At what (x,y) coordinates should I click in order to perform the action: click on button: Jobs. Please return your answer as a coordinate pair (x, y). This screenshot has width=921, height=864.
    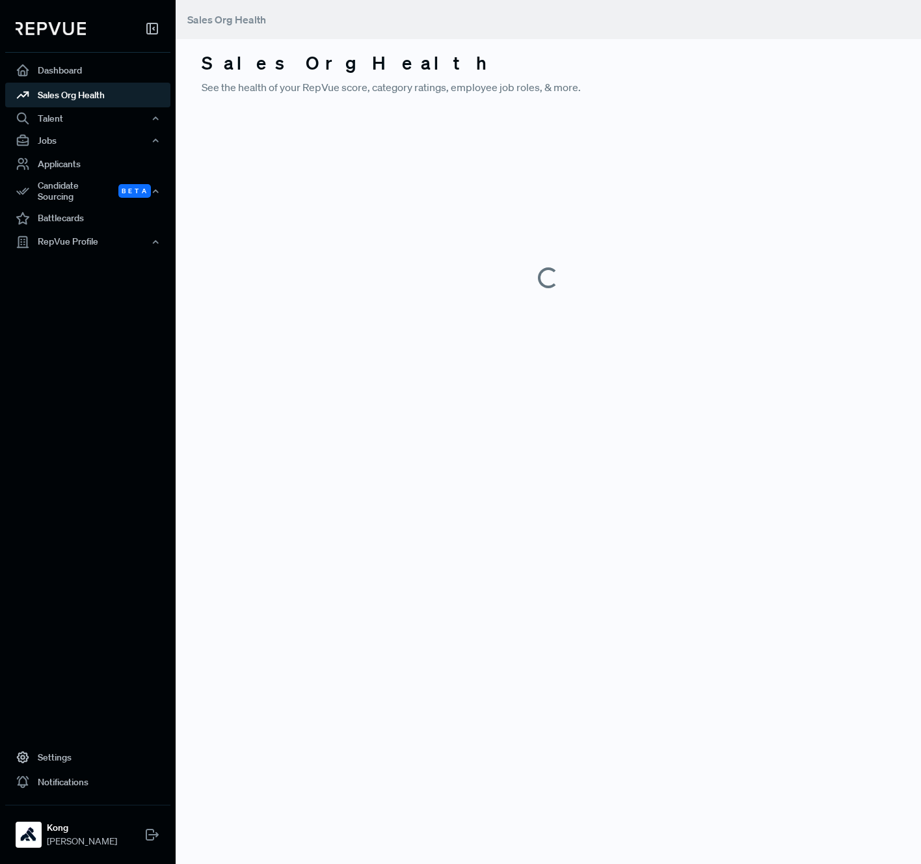
    Looking at the image, I should click on (88, 140).